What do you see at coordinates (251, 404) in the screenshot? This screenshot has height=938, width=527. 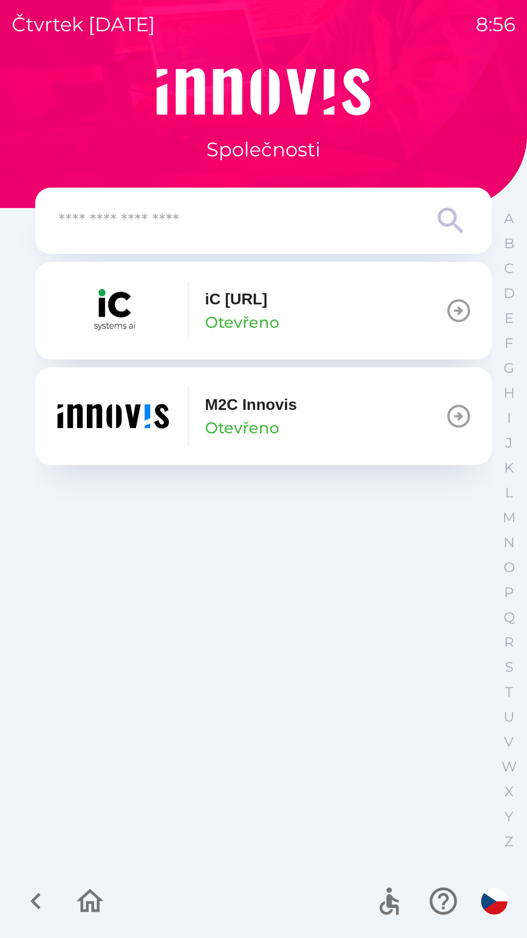 I see `p: M2C Innovis` at bounding box center [251, 404].